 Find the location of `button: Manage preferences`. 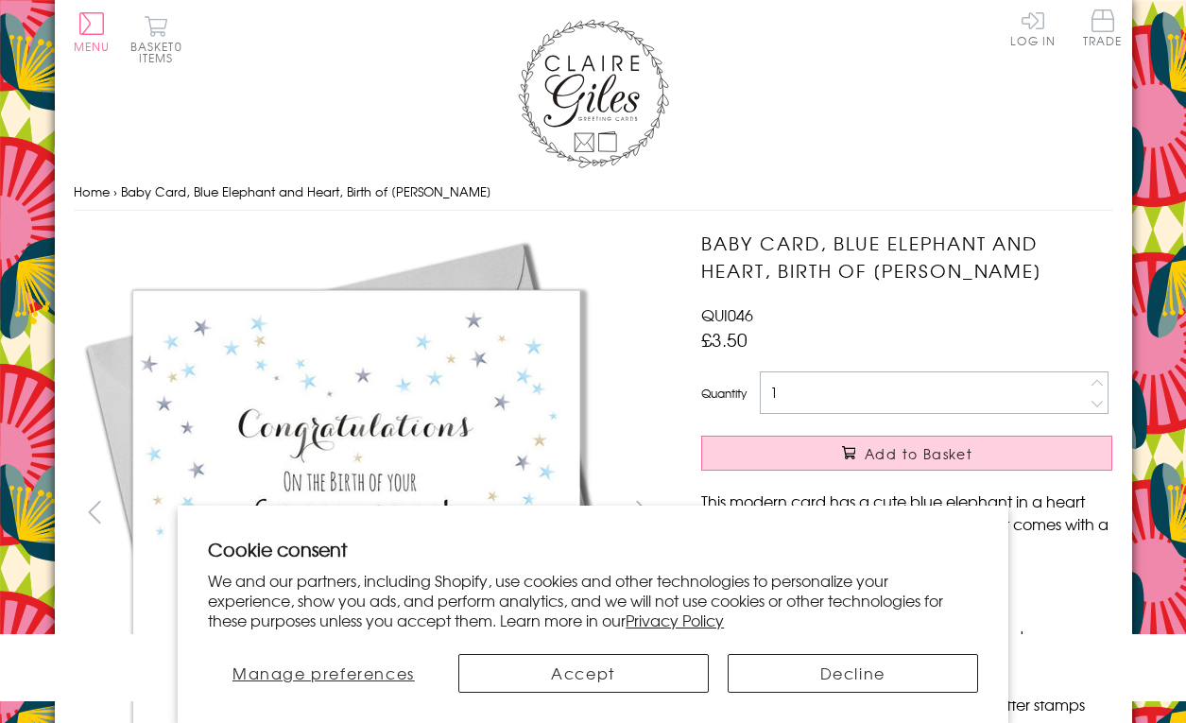

button: Manage preferences is located at coordinates (323, 673).